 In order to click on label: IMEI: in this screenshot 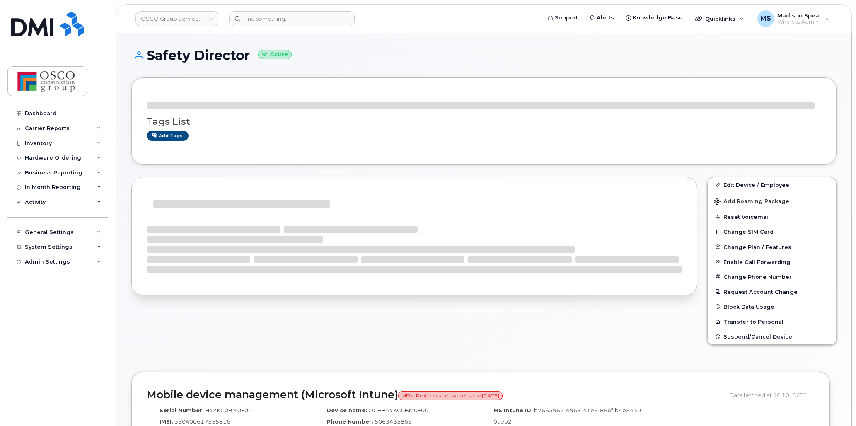, I will do `click(166, 421)`.